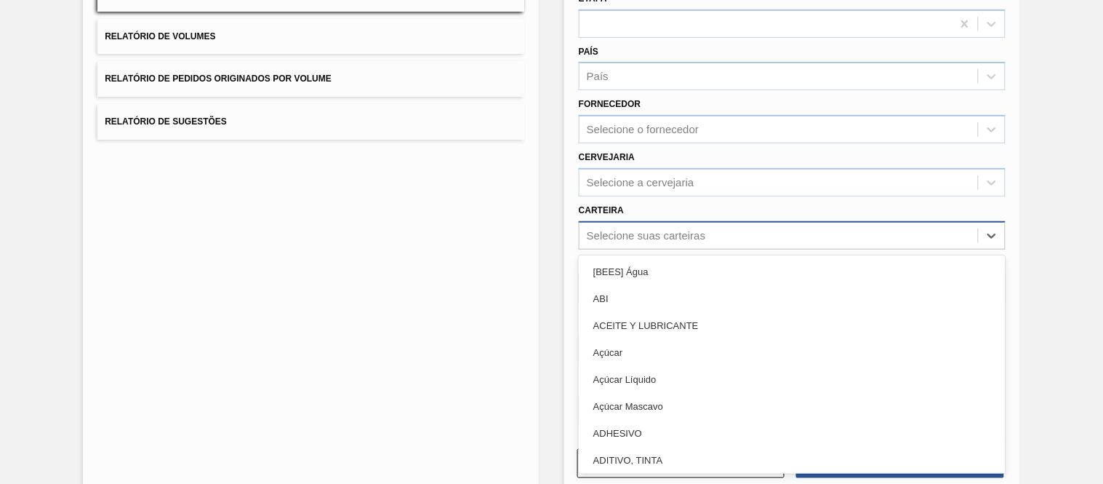  What do you see at coordinates (166, 121) in the screenshot?
I see `span: Relatório de Sugestões` at bounding box center [166, 121].